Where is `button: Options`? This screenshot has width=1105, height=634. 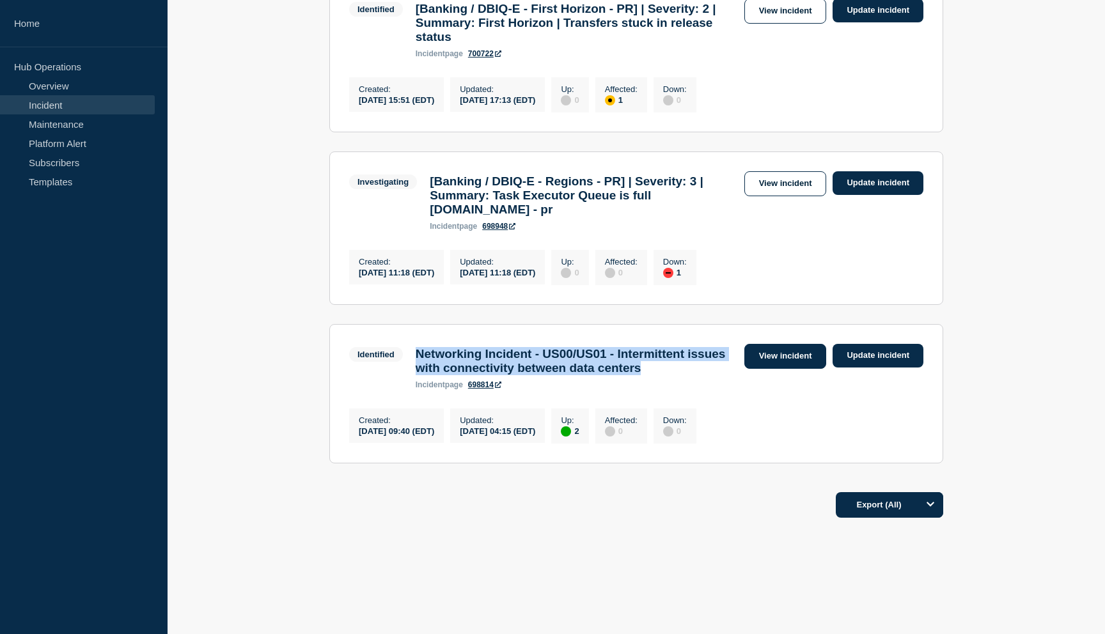
button: Options is located at coordinates (930, 505).